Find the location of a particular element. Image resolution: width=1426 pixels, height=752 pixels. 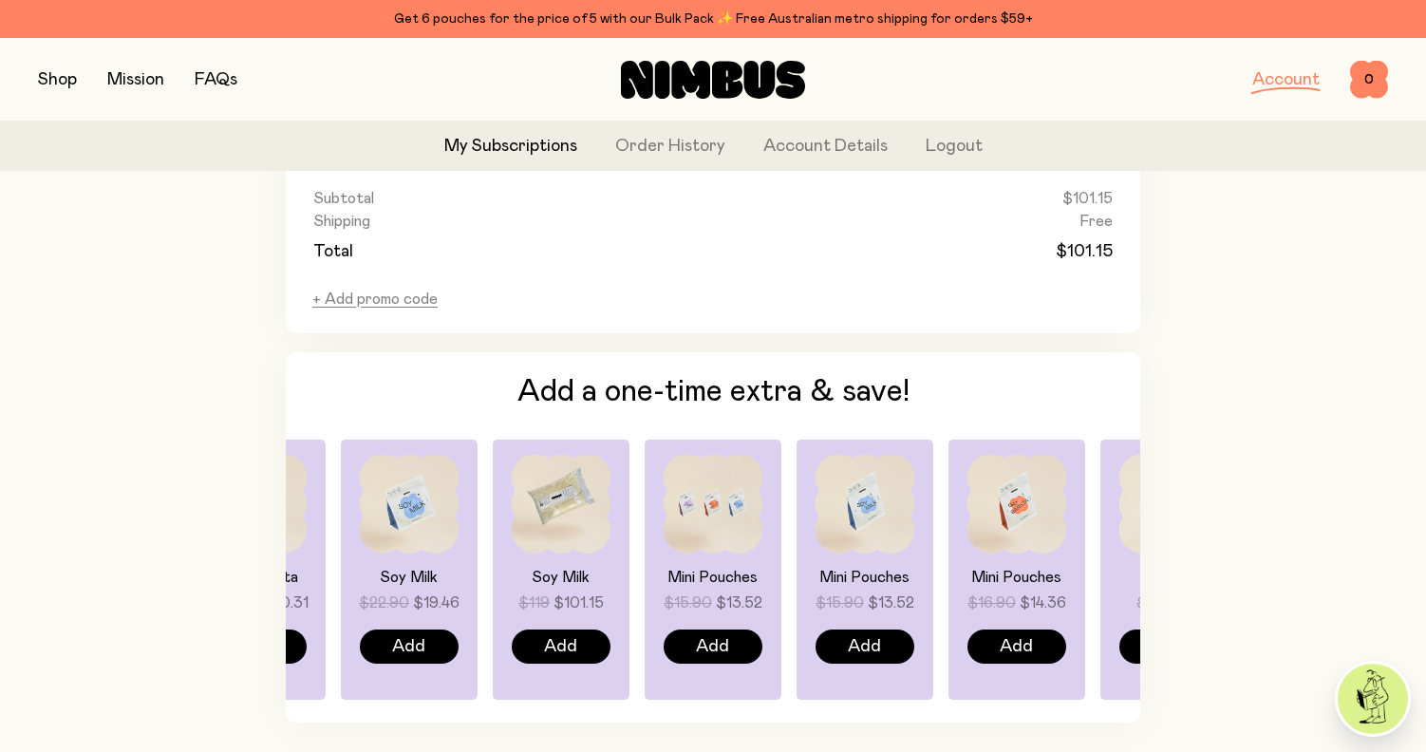

h3: Add a one-time extra & save! is located at coordinates (713, 392).